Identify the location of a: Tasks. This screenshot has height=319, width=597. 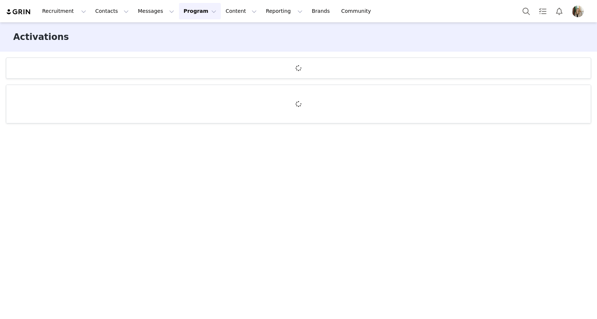
(543, 11).